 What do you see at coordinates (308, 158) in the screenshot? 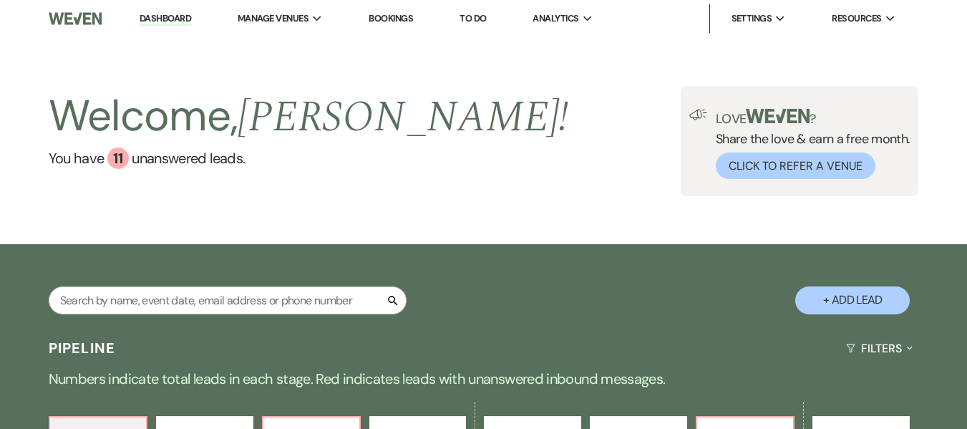
I see `a: You have 11 unanswered leads.` at bounding box center [308, 158].